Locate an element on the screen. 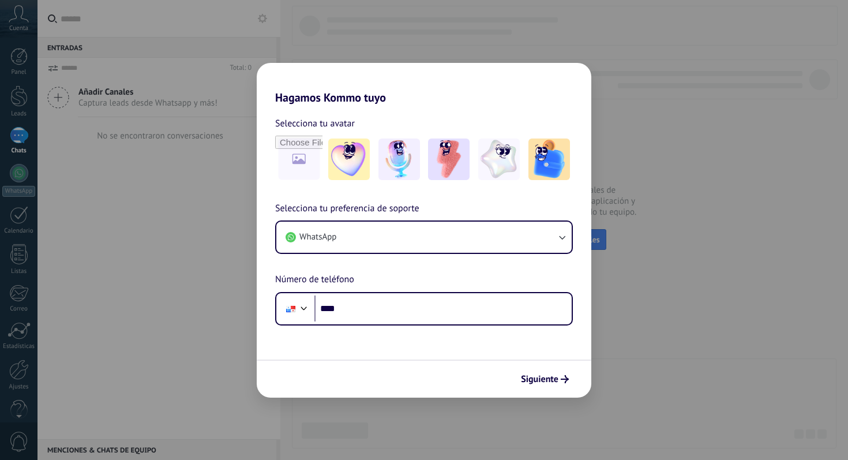 This screenshot has width=848, height=460. img: -5.jpeg is located at coordinates (549, 159).